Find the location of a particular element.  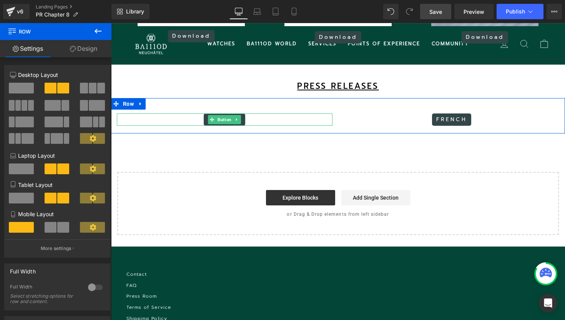

a: Tablet is located at coordinates (275, 12).